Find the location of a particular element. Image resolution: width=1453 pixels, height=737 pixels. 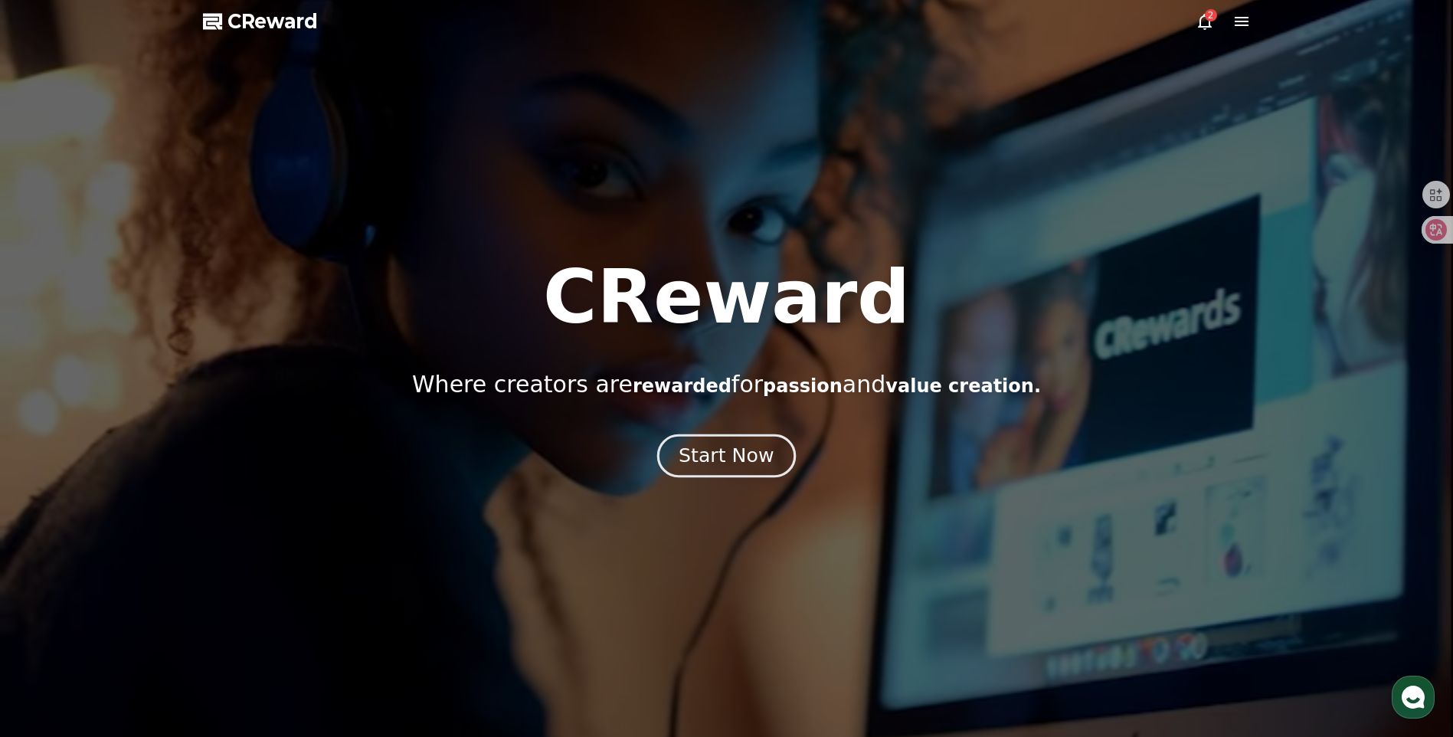

button: Start Now is located at coordinates (726, 456).